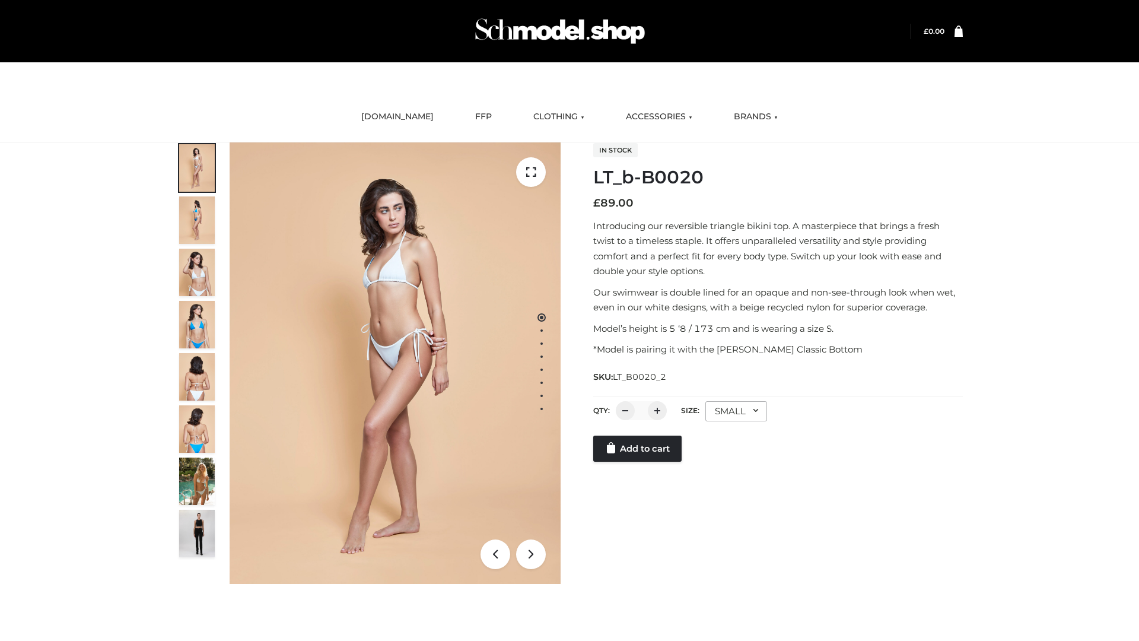  I want to click on img: ArielClassicBikiniTop_CloudNine_AzureSky_OW114ECO_8-scaled.jpg, so click(197, 429).